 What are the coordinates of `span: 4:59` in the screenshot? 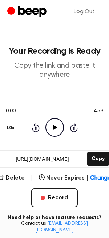 It's located at (99, 111).